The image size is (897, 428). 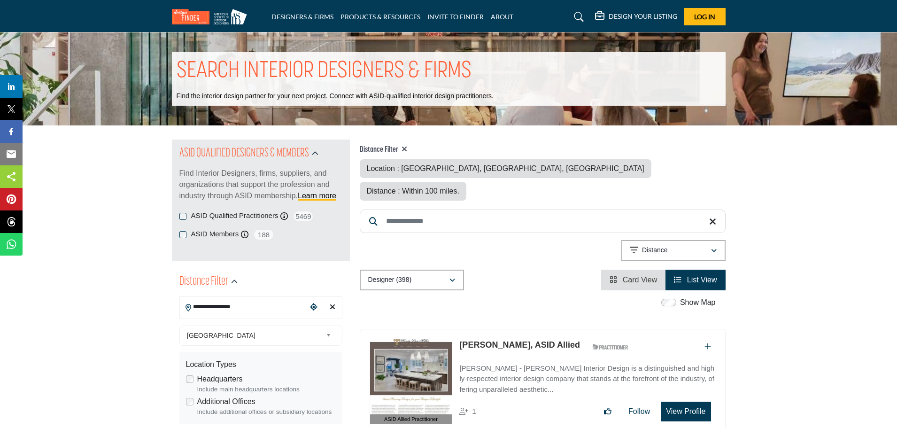 I want to click on a: Learn more, so click(x=317, y=195).